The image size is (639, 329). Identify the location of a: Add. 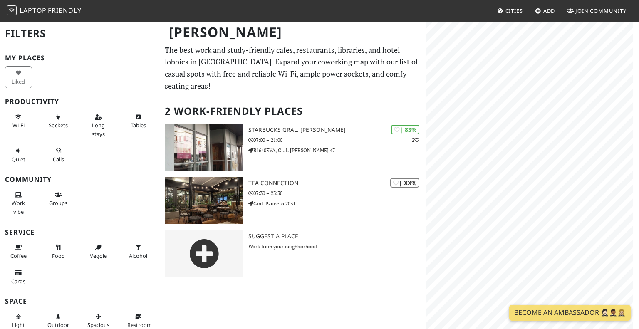
(545, 11).